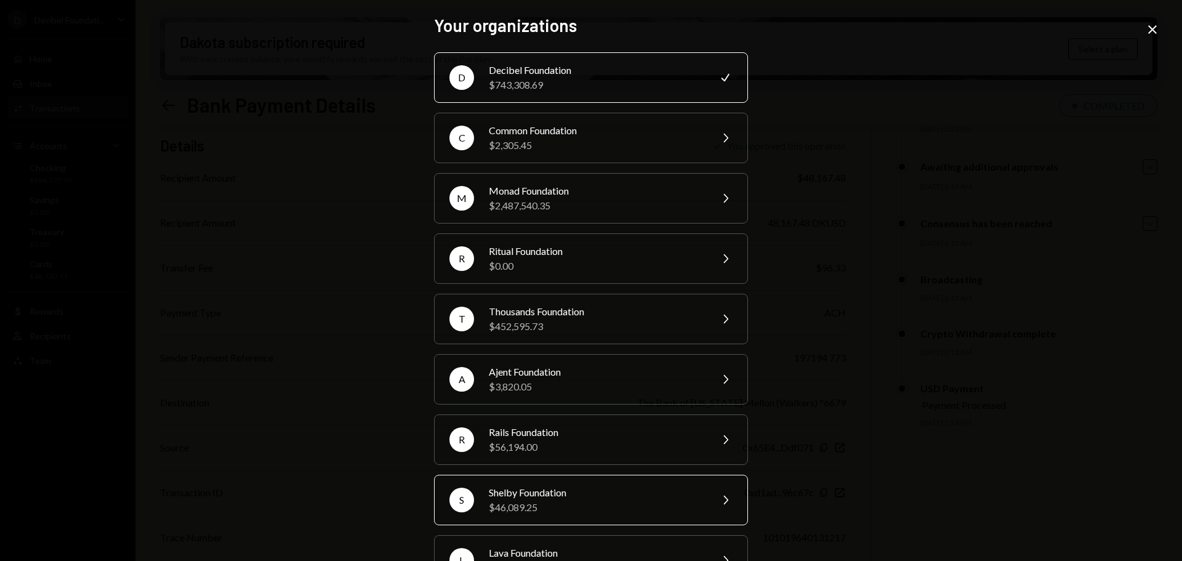  Describe the element at coordinates (596, 326) in the screenshot. I see `div: $452,595.73` at that location.